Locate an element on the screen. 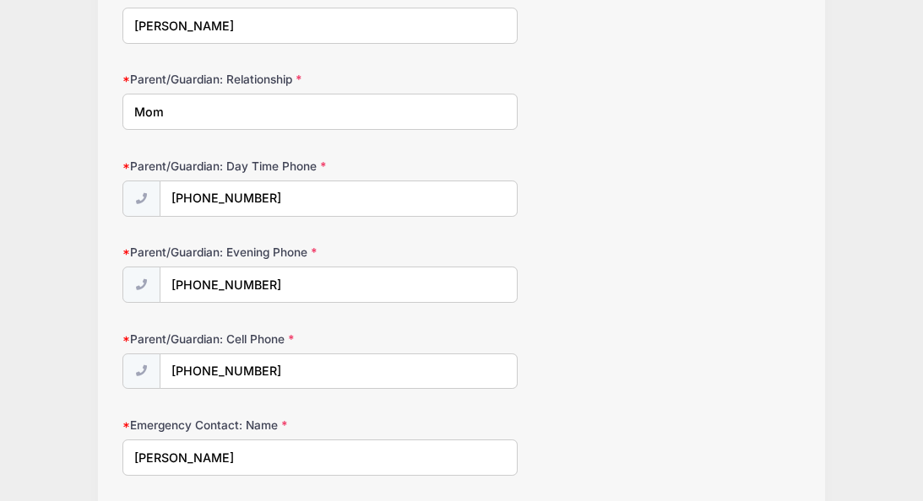 This screenshot has width=923, height=501. label: Emergency Contact: Name is located at coordinates (235, 426).